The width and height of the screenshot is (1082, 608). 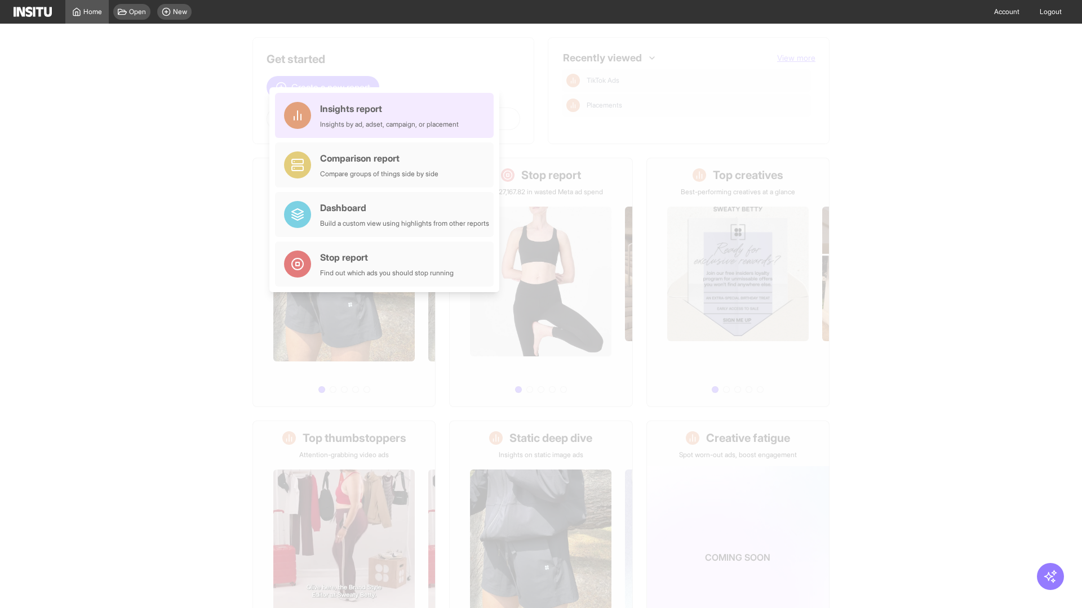 What do you see at coordinates (405, 224) in the screenshot?
I see `div: Build a custom view using highlights from other reports` at bounding box center [405, 224].